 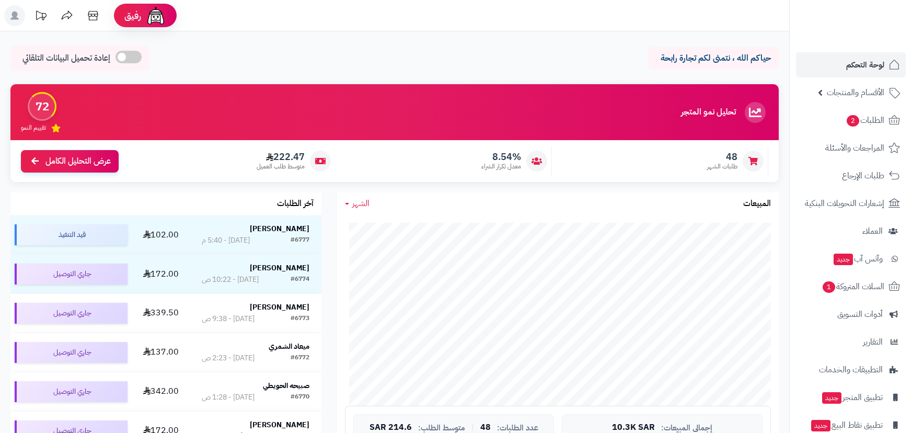 What do you see at coordinates (295, 204) in the screenshot?
I see `h3: آخر الطلبات` at bounding box center [295, 204].